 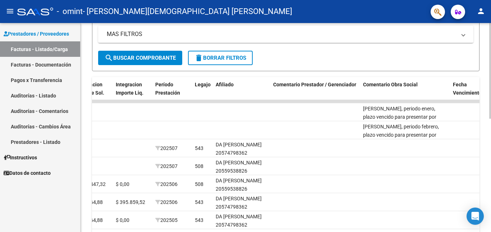 What do you see at coordinates (166, 220) in the screenshot?
I see `span: 202505` at bounding box center [166, 220].